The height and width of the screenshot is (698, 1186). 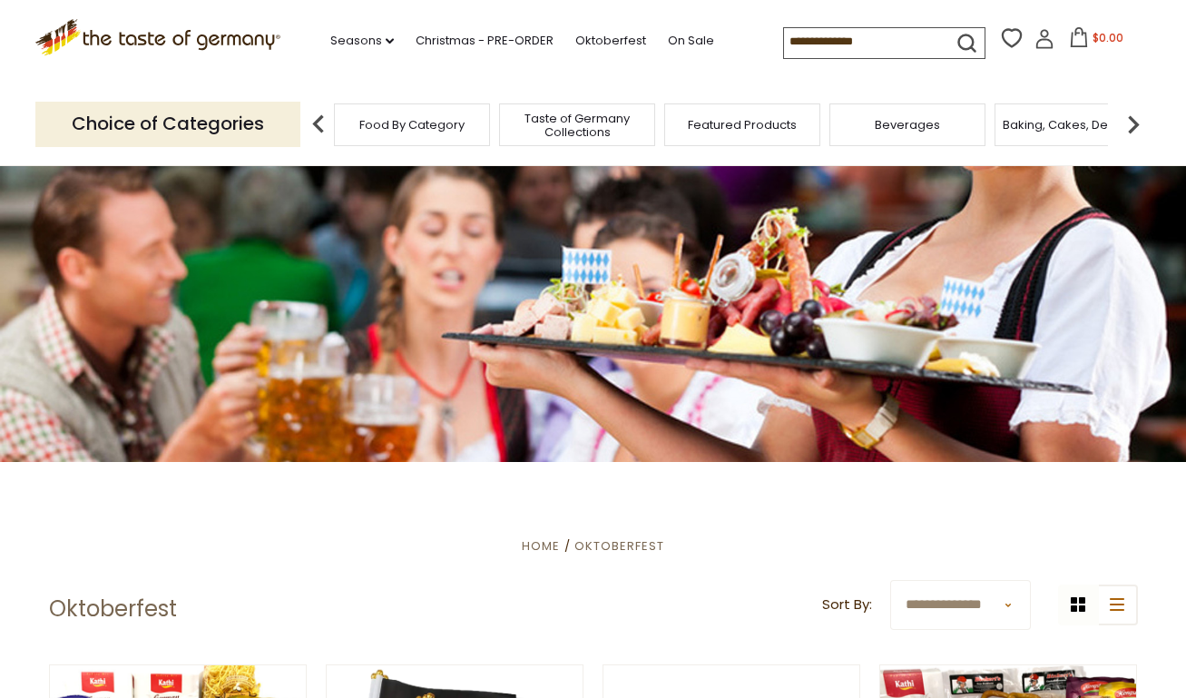 I want to click on a: On Sale, so click(x=690, y=41).